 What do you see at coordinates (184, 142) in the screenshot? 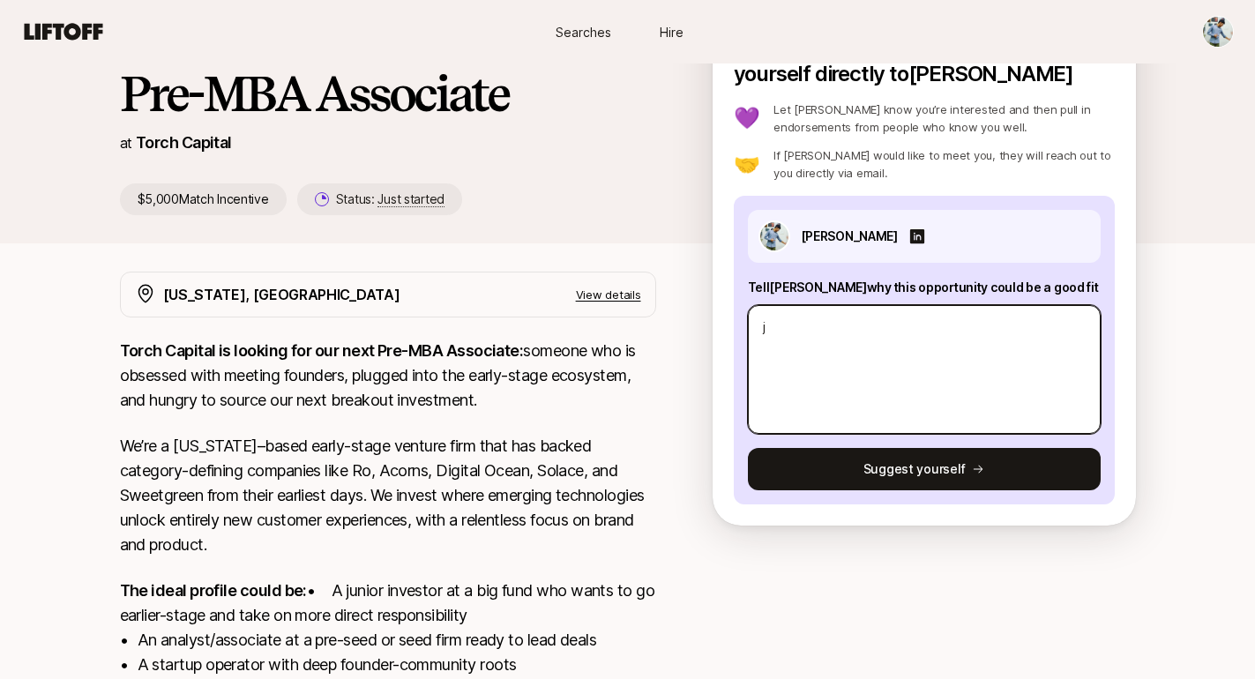
I see `a: Torch Capital` at bounding box center [184, 142].